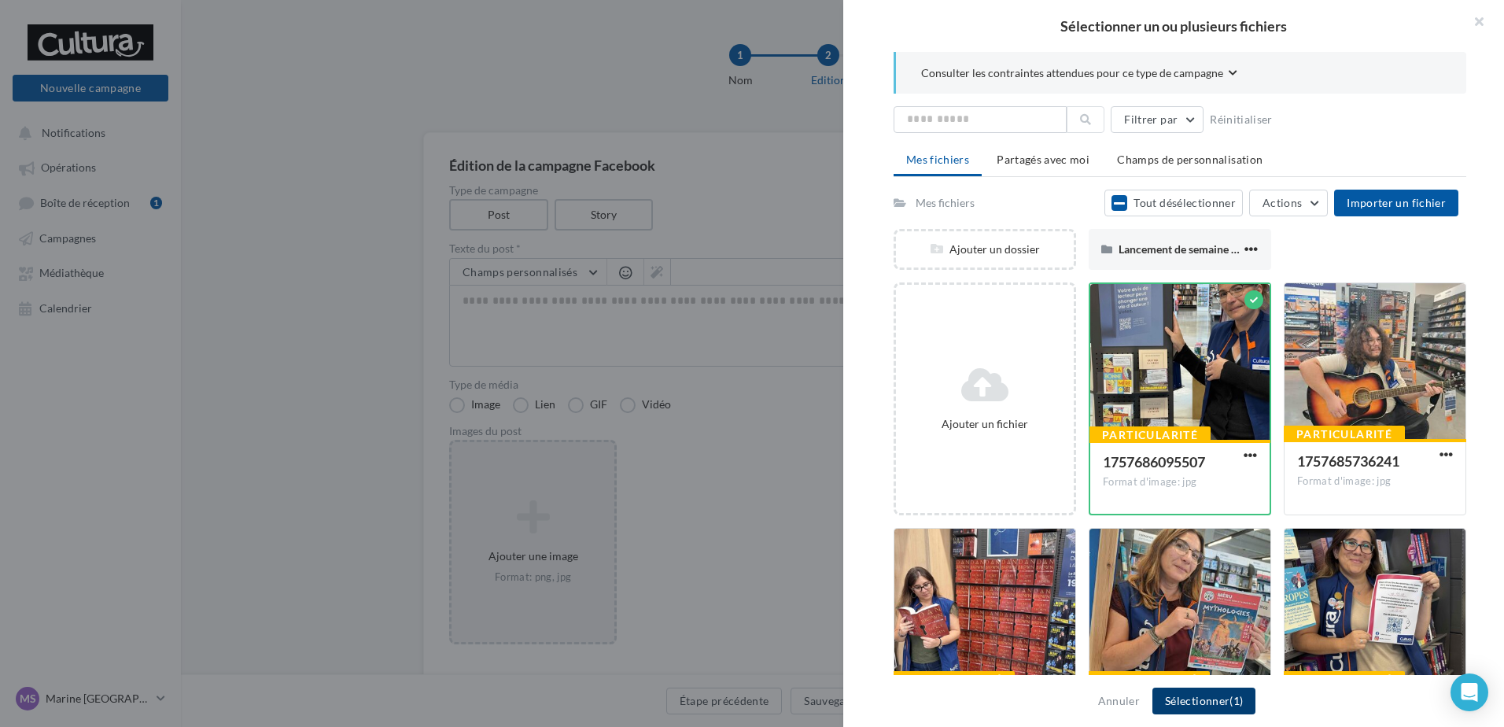  What do you see at coordinates (985, 424) in the screenshot?
I see `div: Ajouter un fichier` at bounding box center [985, 424].